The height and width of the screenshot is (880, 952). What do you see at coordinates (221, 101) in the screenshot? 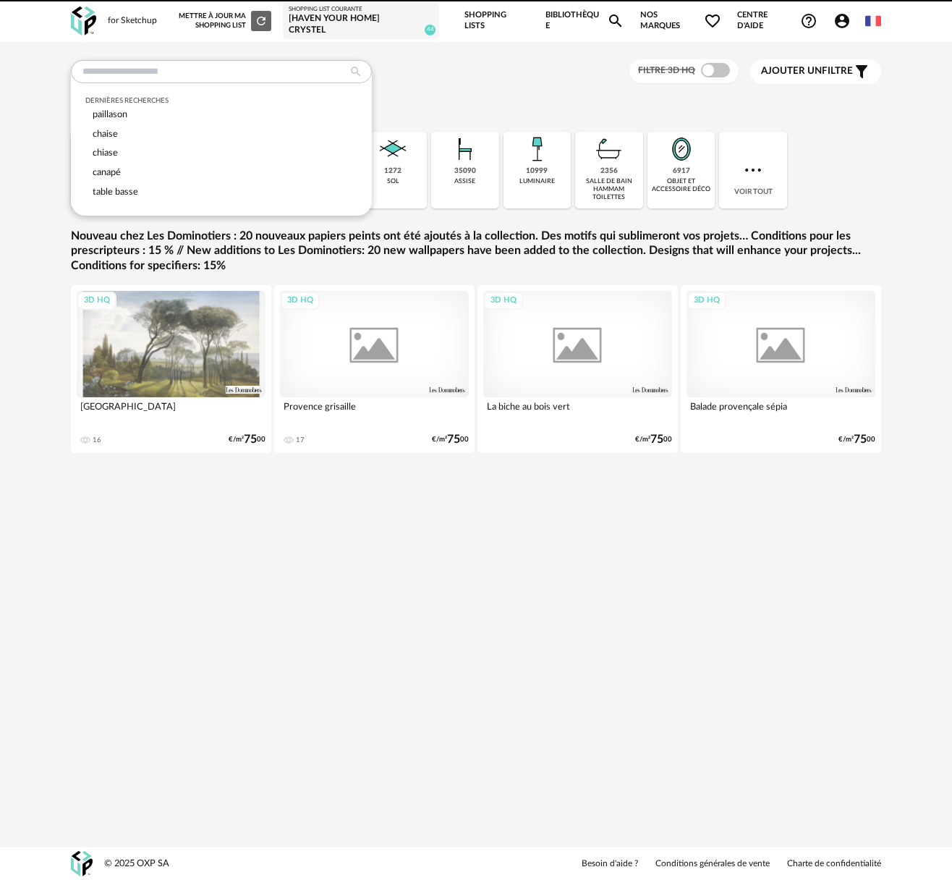
I see `div: Dernières recherches` at bounding box center [221, 101].